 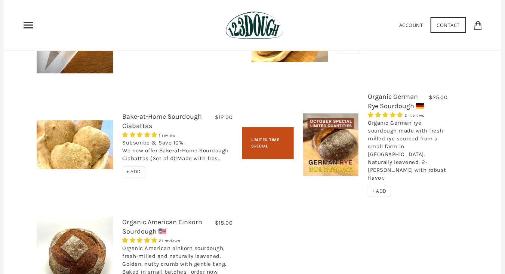 I want to click on span: 3 reviews, so click(x=414, y=115).